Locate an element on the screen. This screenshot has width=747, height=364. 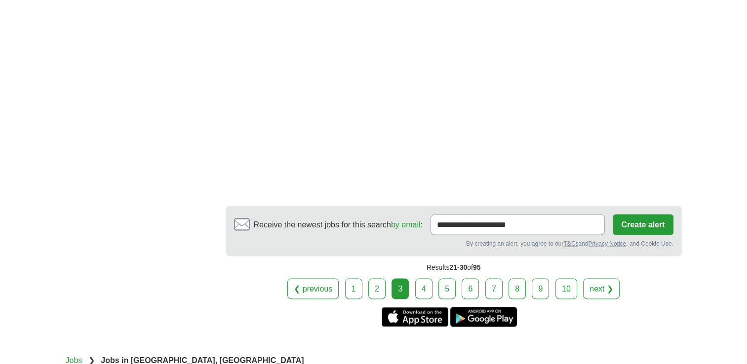
a: 4 is located at coordinates (423, 289).